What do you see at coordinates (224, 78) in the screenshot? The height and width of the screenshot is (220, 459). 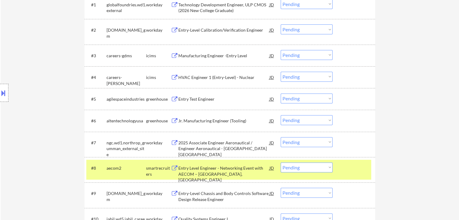 I see `div: HVAC Engineer 1 (Entry-Level) - Nuclear` at bounding box center [224, 78].